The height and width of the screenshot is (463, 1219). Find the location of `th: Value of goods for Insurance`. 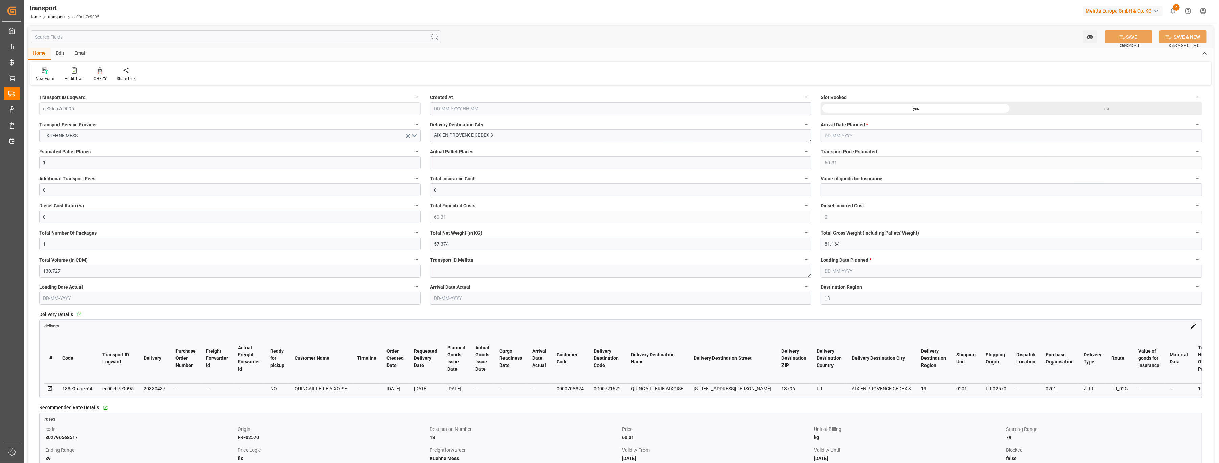

th: Value of goods for Insurance is located at coordinates (1149, 358).